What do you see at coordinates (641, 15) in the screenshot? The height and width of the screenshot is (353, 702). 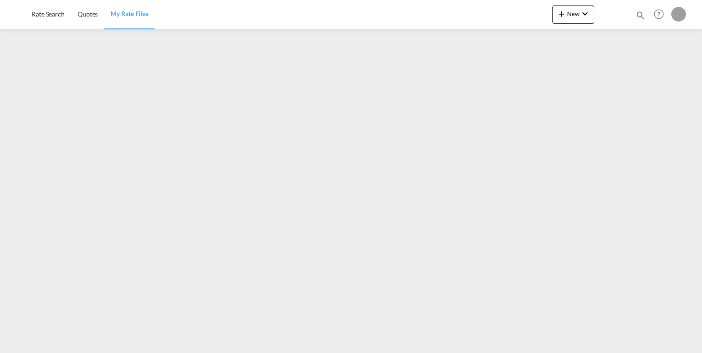 I see `md-icon: icon-magnify` at bounding box center [641, 15].